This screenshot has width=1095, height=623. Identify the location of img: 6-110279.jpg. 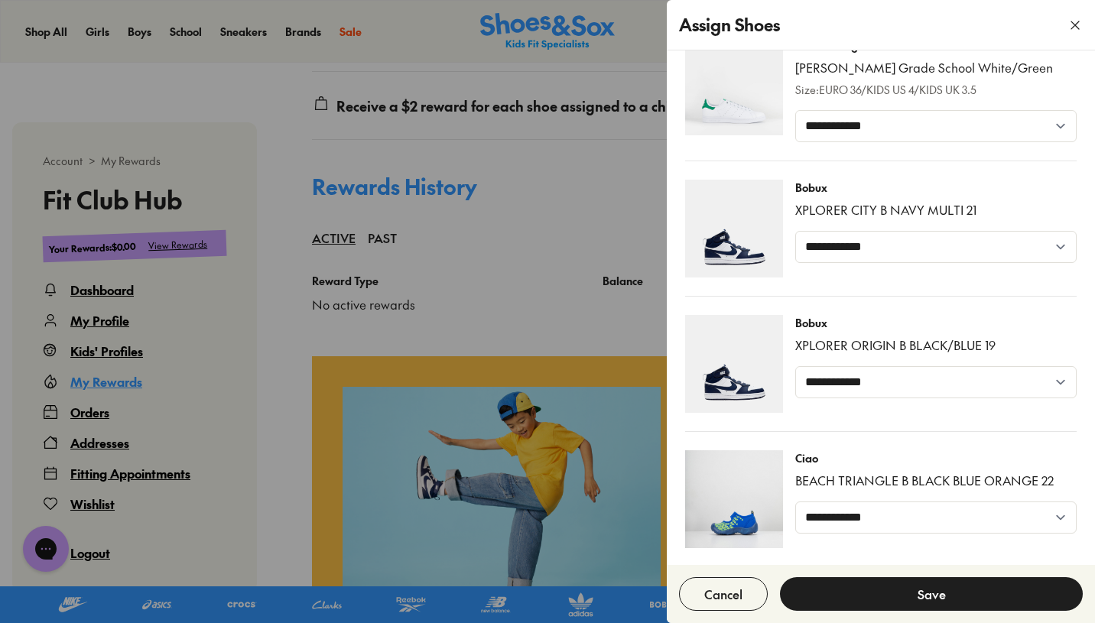
(734, 499).